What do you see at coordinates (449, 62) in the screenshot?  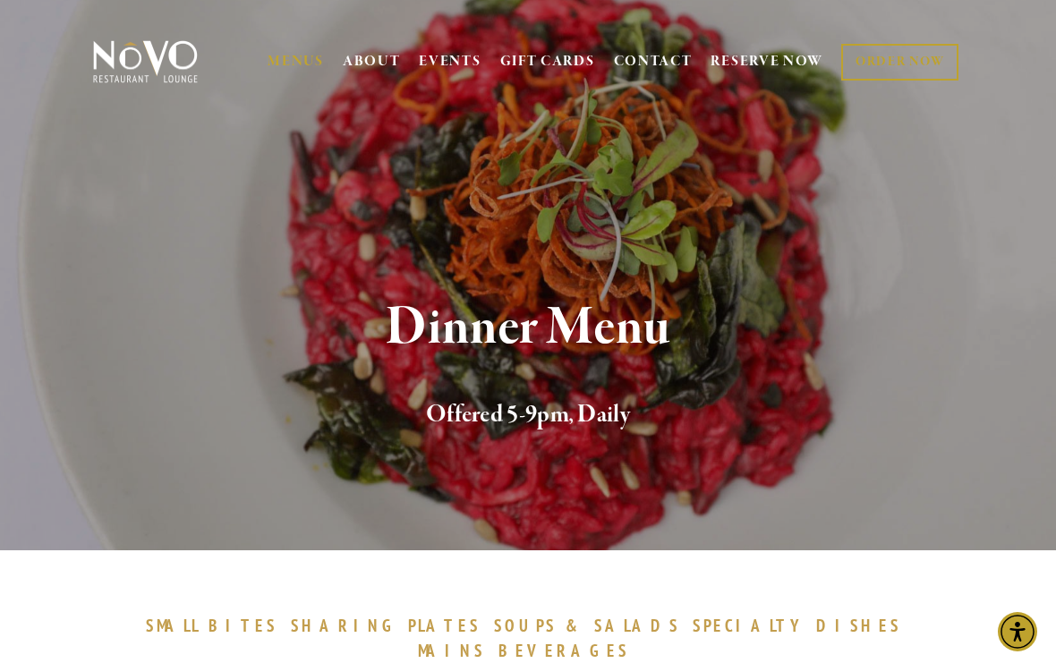 I see `a: EVENTS` at bounding box center [449, 62].